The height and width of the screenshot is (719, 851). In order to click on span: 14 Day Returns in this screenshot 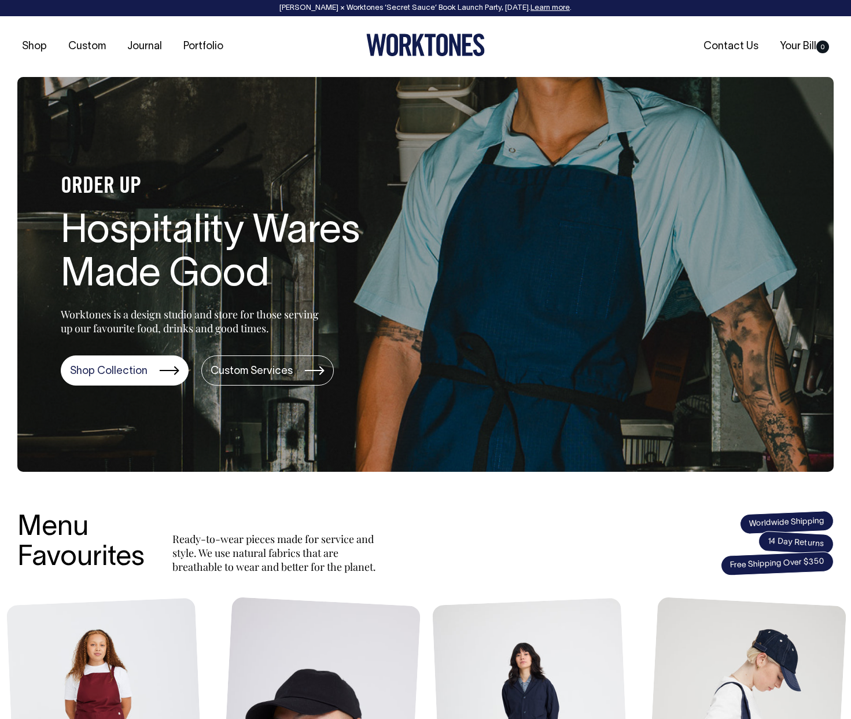, I will do `click(796, 543)`.